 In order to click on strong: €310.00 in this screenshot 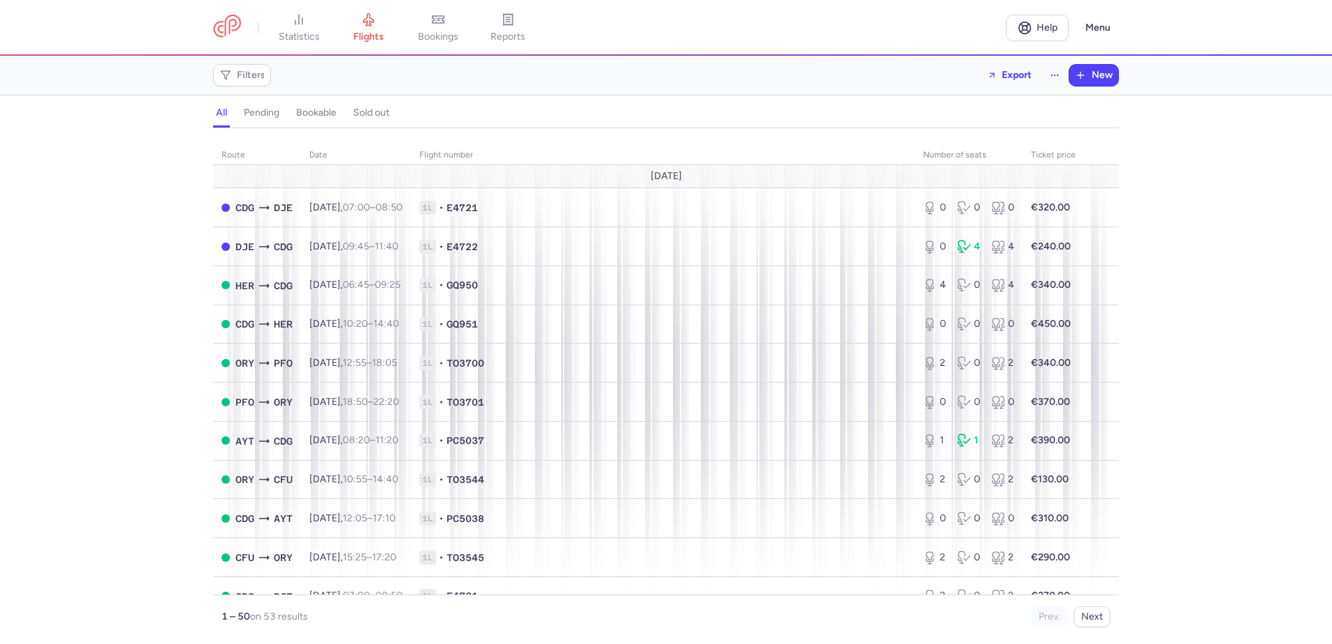, I will do `click(1050, 518)`.